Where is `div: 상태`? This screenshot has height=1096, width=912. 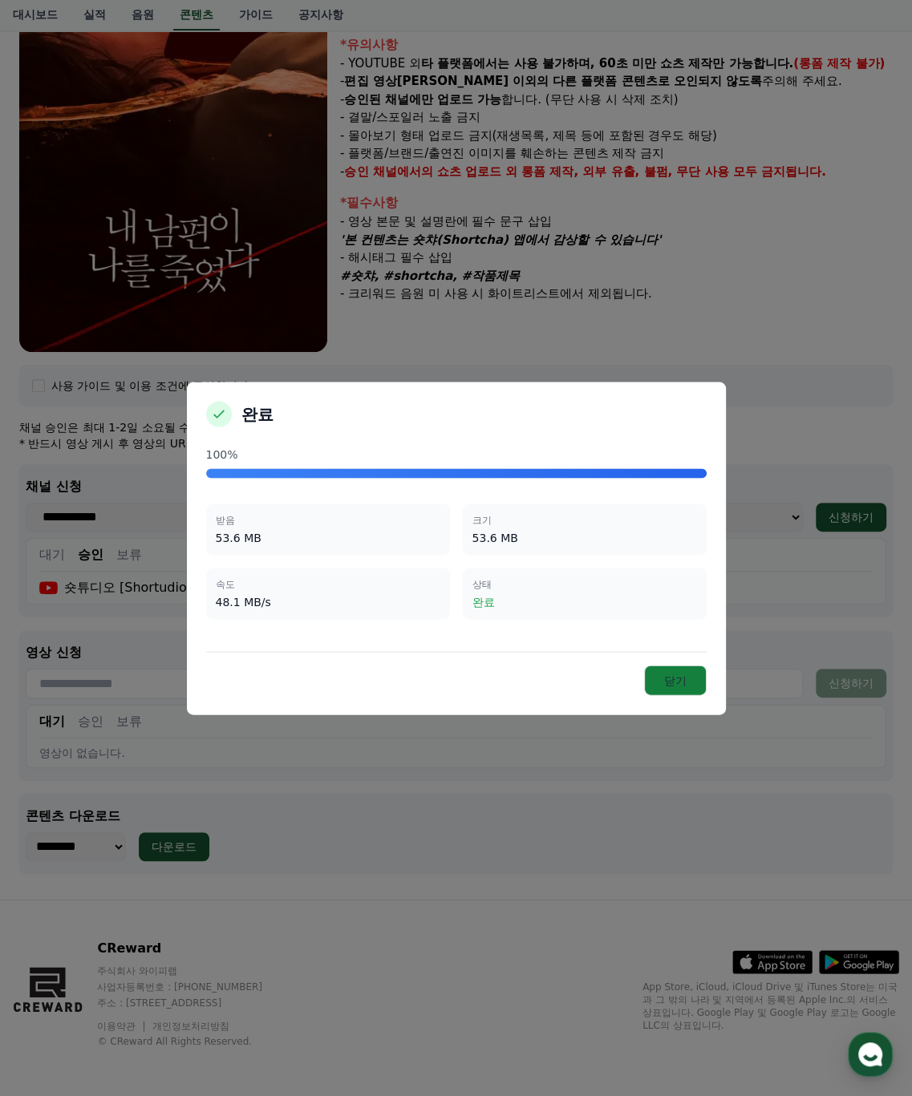
div: 상태 is located at coordinates (585, 584).